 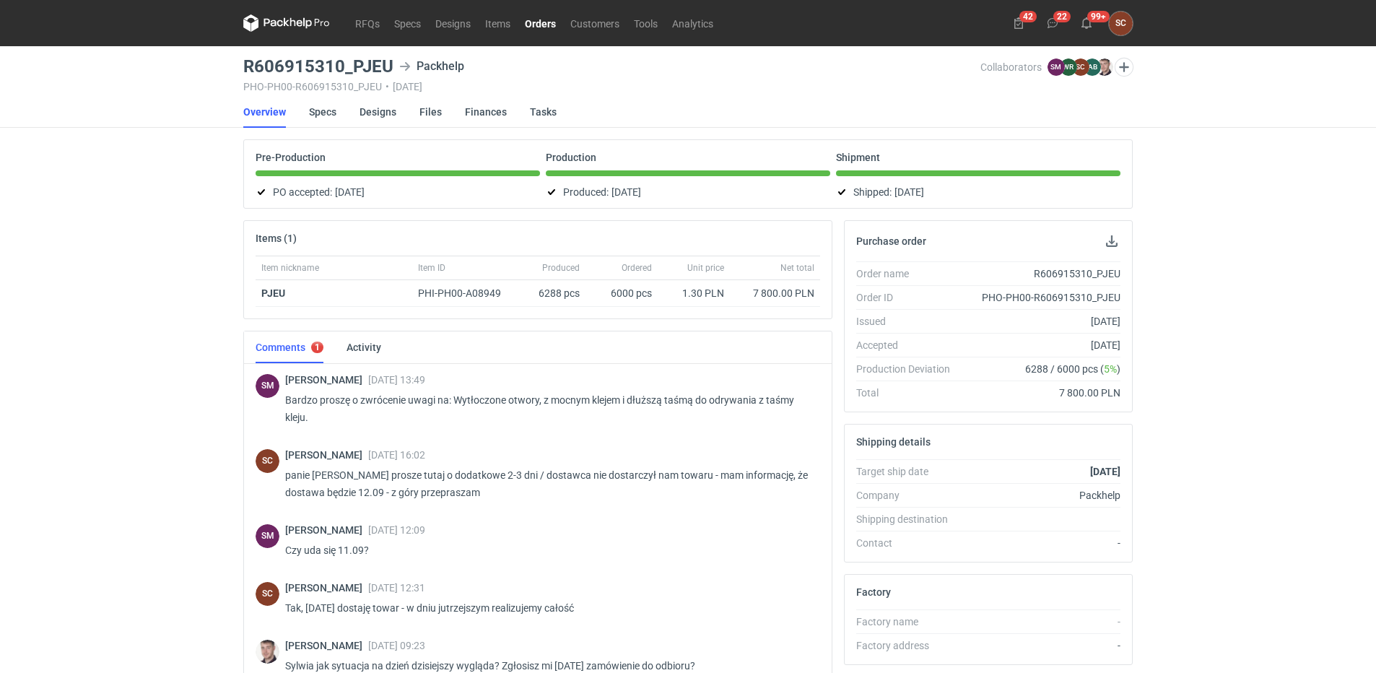 What do you see at coordinates (364, 347) in the screenshot?
I see `a: Activity` at bounding box center [364, 347].